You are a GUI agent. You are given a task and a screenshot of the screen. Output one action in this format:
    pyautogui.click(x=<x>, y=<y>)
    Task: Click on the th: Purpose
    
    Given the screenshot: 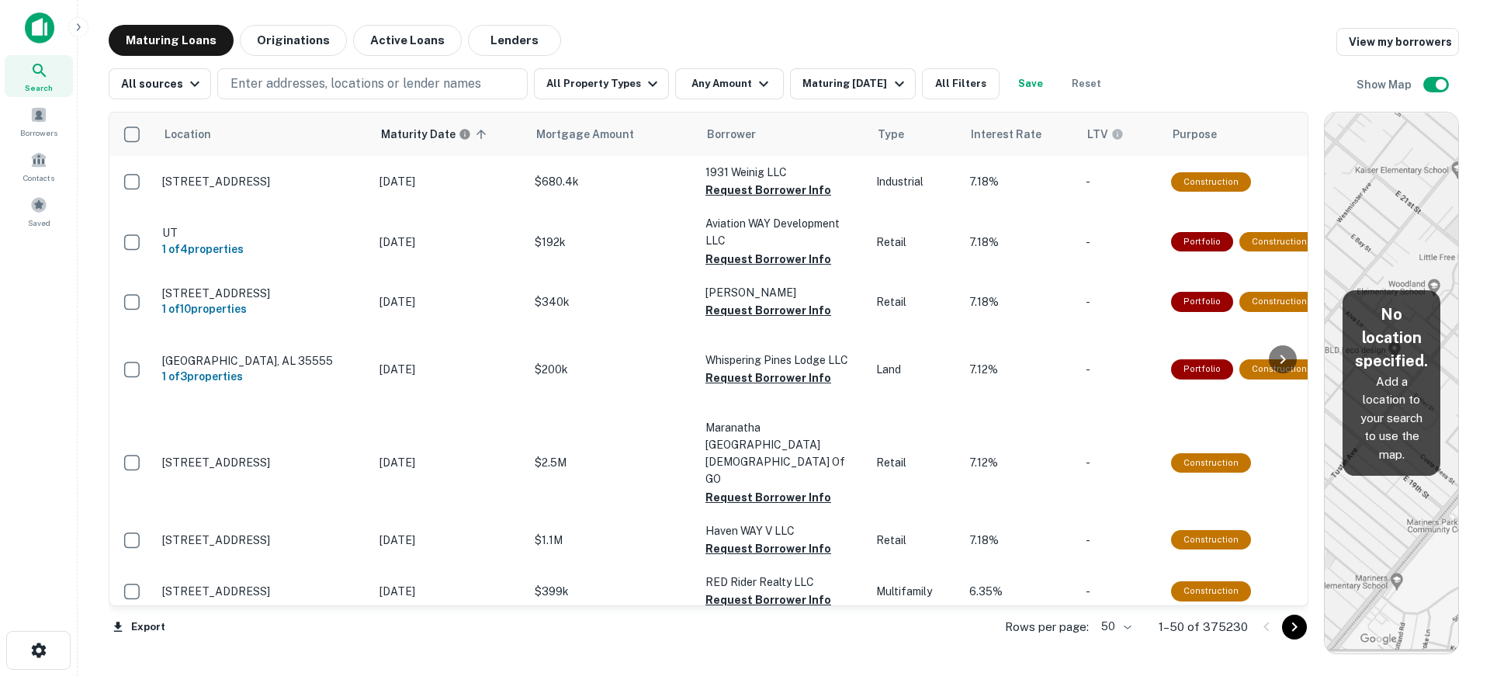 What is the action you would take?
    pyautogui.click(x=1245, y=134)
    